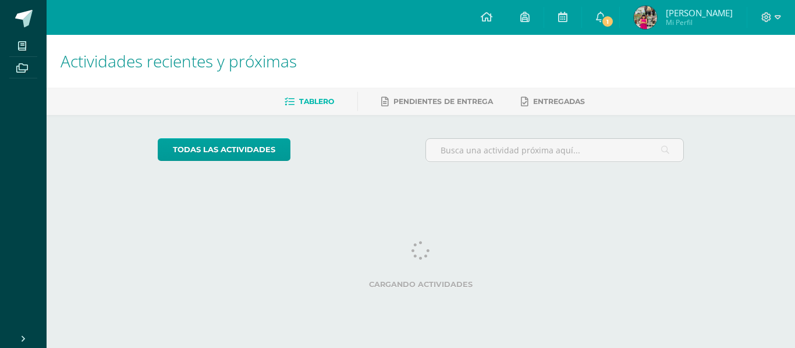 This screenshot has height=348, width=795. Describe the element at coordinates (224, 149) in the screenshot. I see `a: todas las Actividades` at that location.